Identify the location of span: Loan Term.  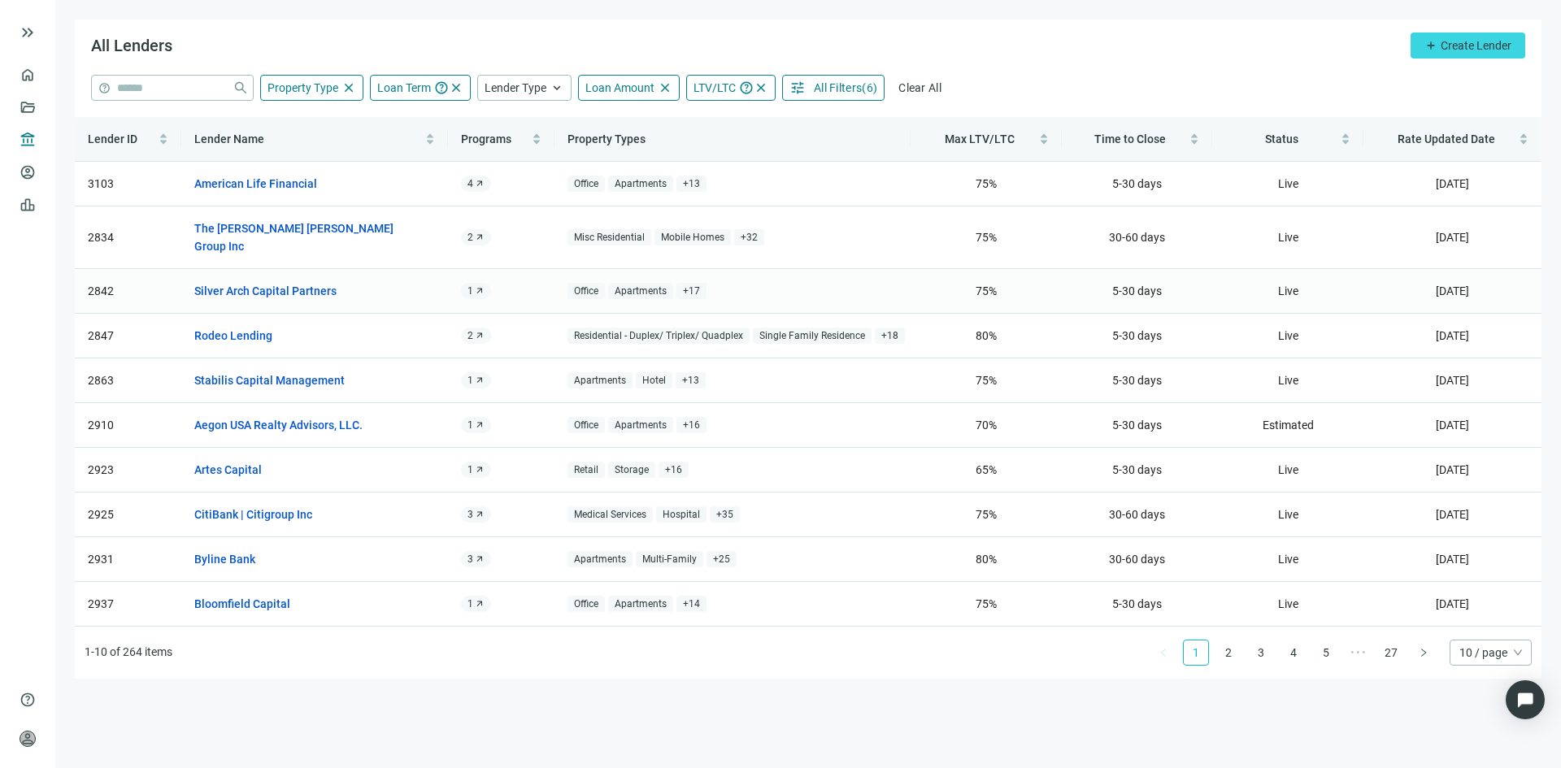
(404, 88).